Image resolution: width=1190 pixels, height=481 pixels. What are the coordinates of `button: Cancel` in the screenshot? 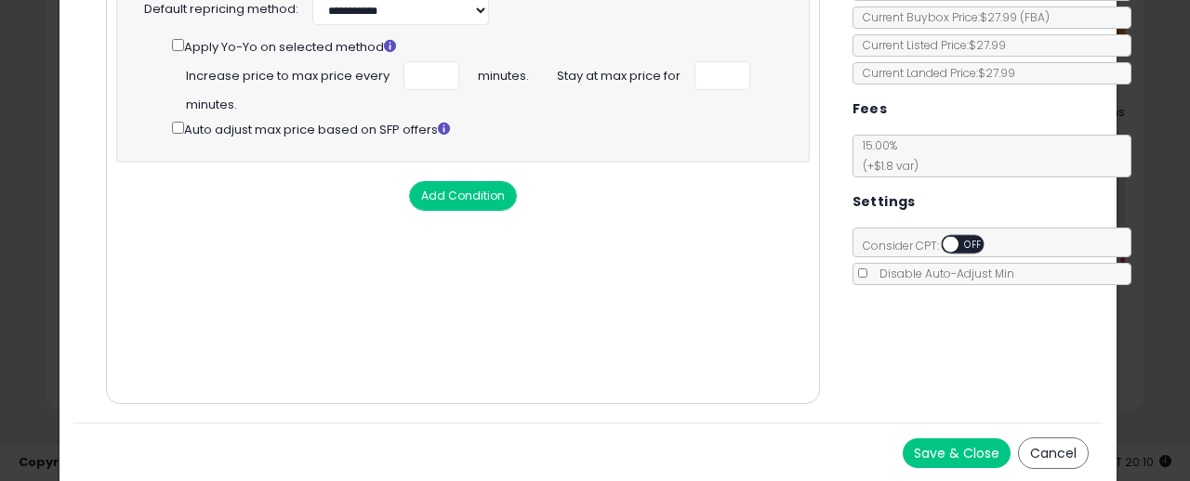 It's located at (1053, 453).